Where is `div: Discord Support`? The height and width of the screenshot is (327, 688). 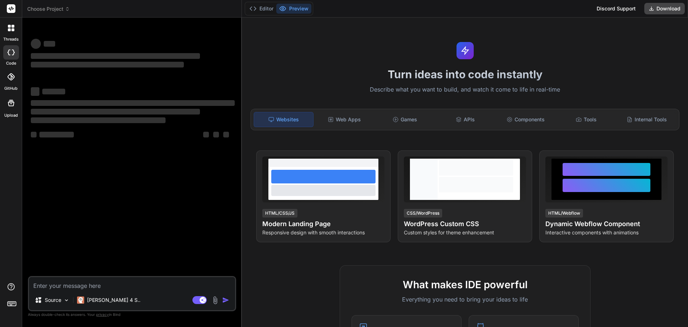 div: Discord Support is located at coordinates (616, 9).